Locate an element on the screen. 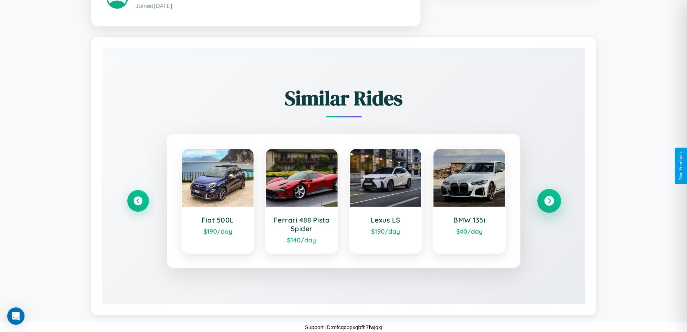 The height and width of the screenshot is (332, 687). h3: Fiat 500L is located at coordinates (218, 220).